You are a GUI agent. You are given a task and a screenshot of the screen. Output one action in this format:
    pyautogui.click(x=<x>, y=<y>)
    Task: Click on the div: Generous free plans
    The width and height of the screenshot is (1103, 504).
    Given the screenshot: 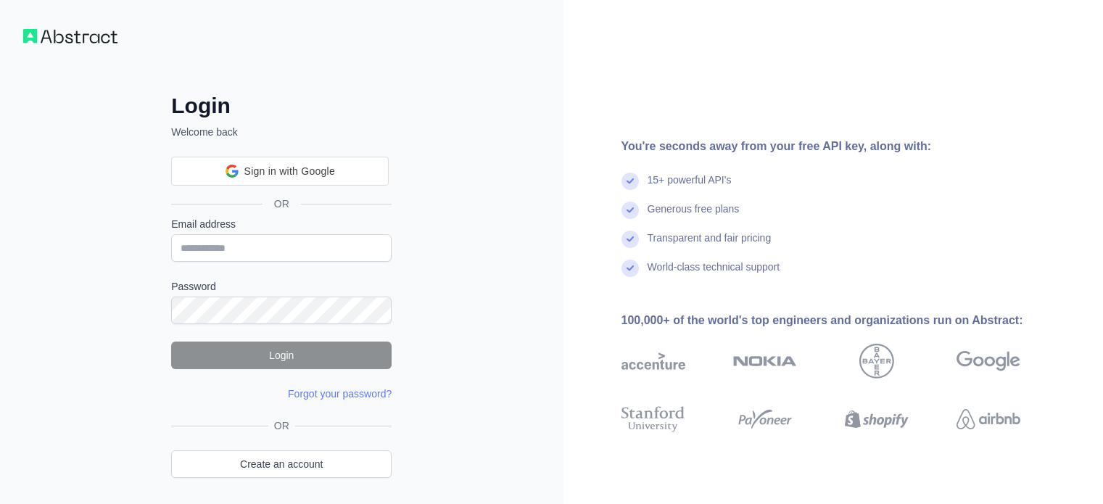 What is the action you would take?
    pyautogui.click(x=694, y=216)
    